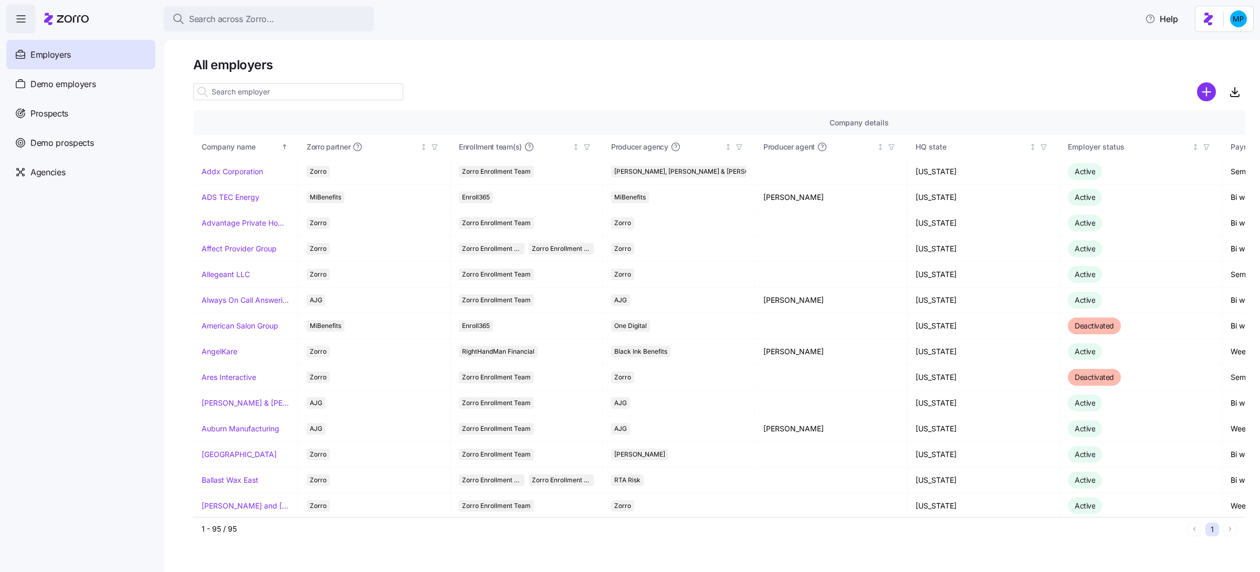  I want to click on h1: All employers, so click(719, 65).